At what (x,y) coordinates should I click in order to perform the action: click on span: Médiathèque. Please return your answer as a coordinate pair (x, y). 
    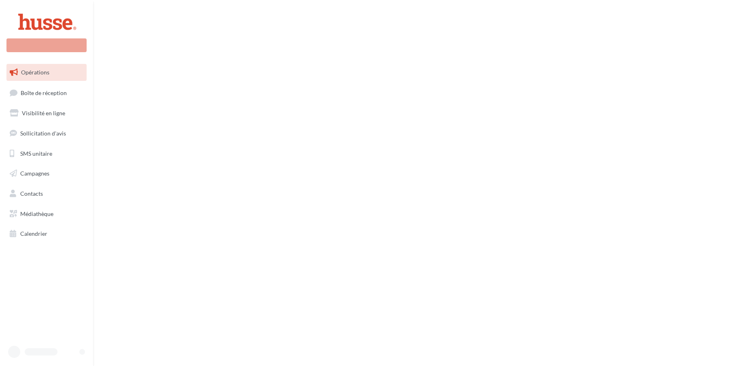
    Looking at the image, I should click on (37, 214).